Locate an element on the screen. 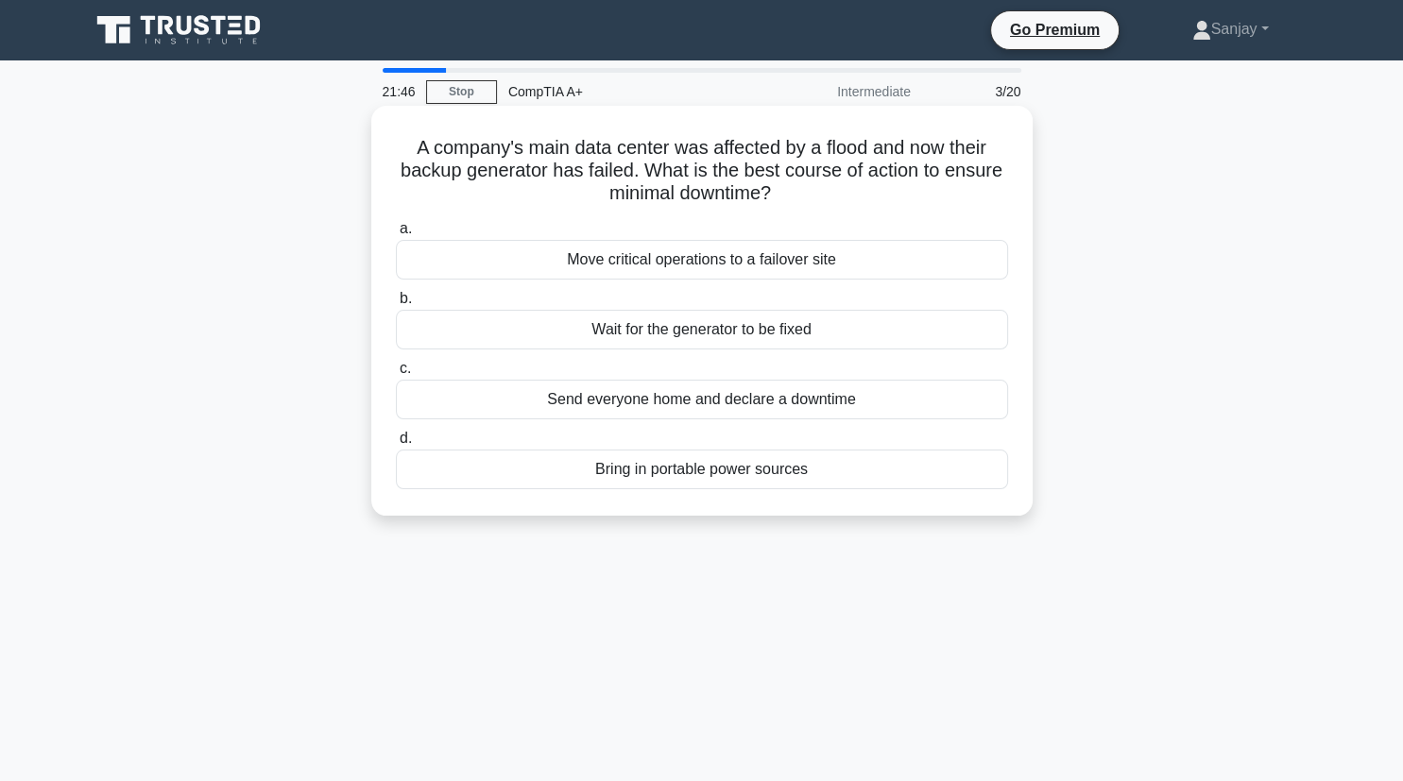  div: 21:46 is located at coordinates (399, 92).